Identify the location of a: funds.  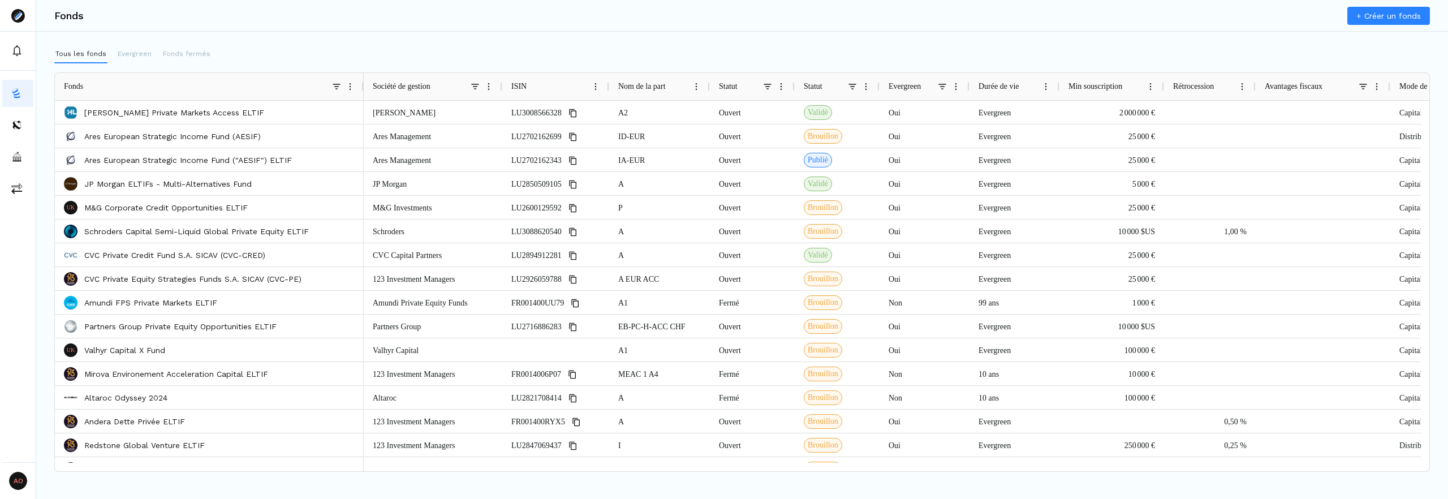
(18, 93).